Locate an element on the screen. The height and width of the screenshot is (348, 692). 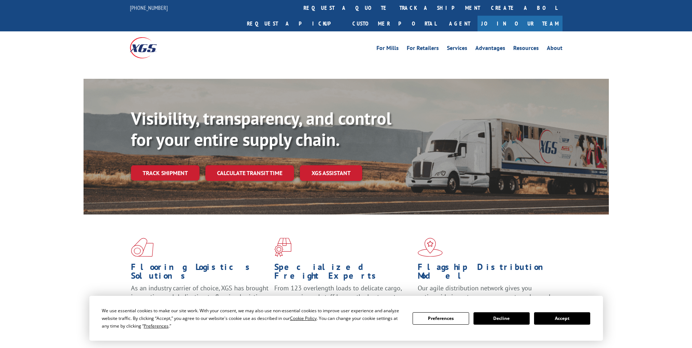
img: xgs-icon-flagship-distribution-model-red is located at coordinates (430, 247).